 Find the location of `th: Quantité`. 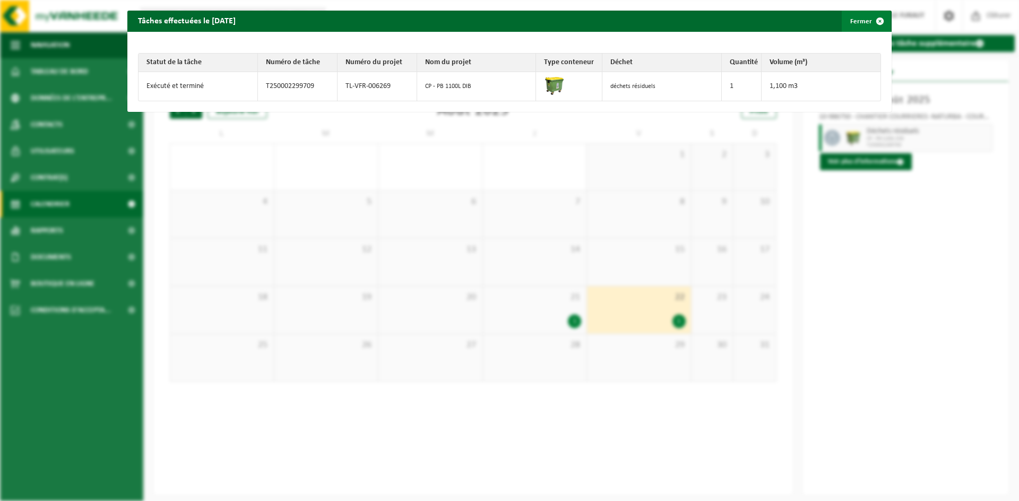

th: Quantité is located at coordinates (741, 63).